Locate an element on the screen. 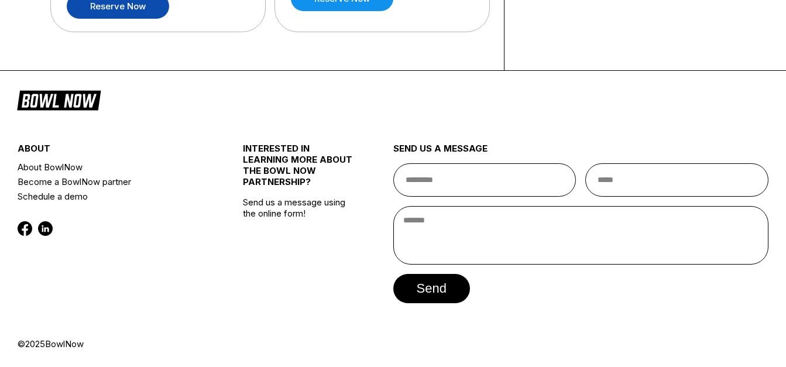  div: send us a message is located at coordinates (582, 153).